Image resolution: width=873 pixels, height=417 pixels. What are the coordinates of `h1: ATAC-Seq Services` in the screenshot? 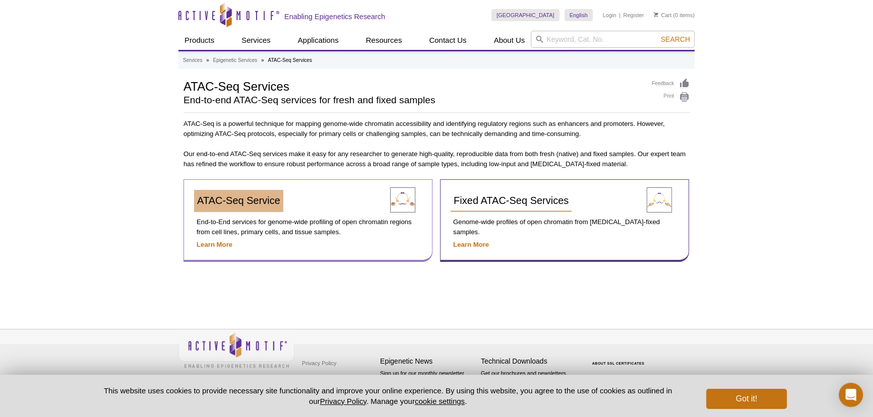 It's located at (412, 86).